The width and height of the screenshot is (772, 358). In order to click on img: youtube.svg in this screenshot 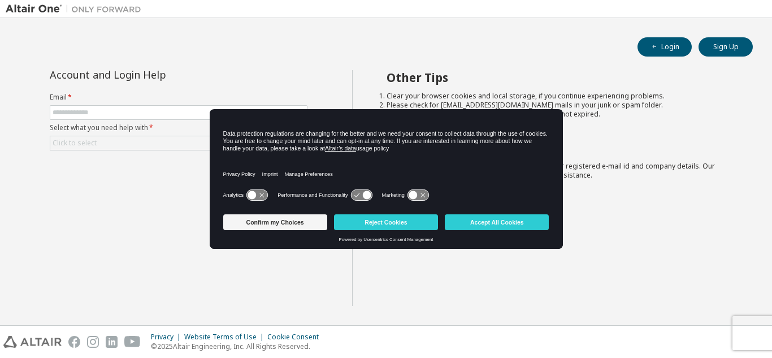, I will do `click(132, 341)`.